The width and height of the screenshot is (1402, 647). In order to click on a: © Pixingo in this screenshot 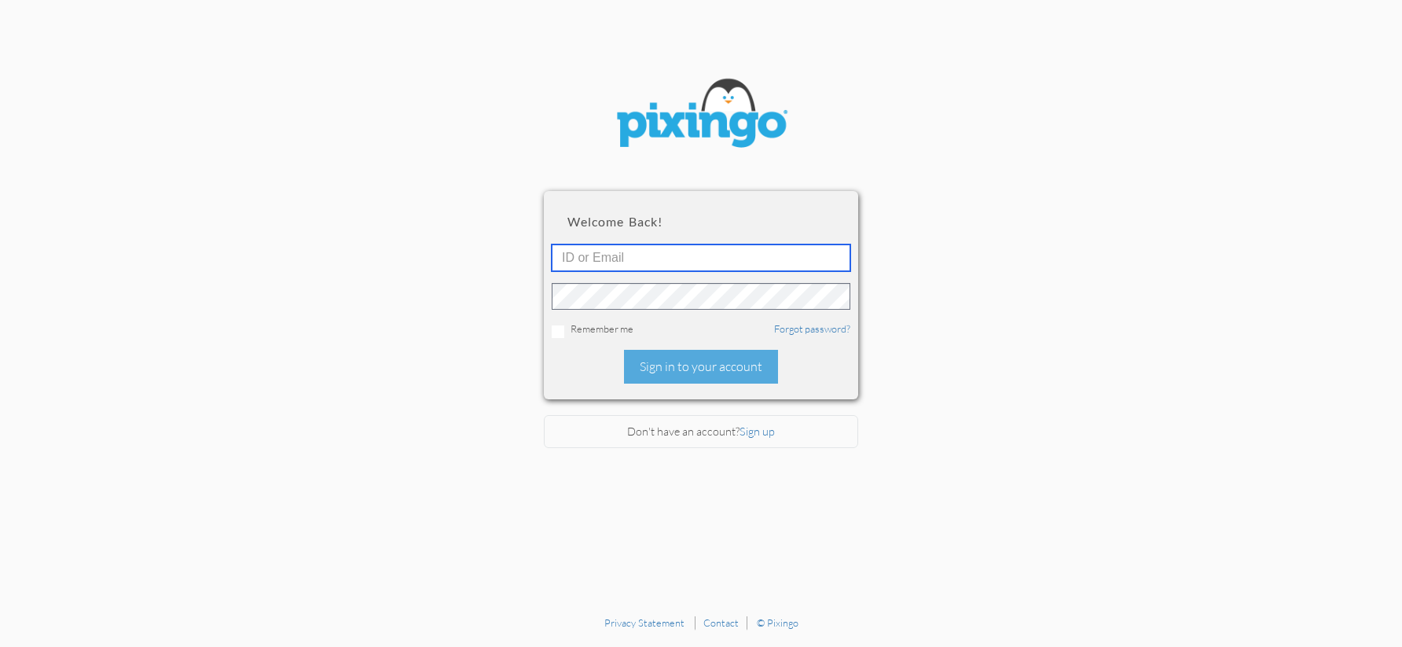, I will do `click(777, 622)`.